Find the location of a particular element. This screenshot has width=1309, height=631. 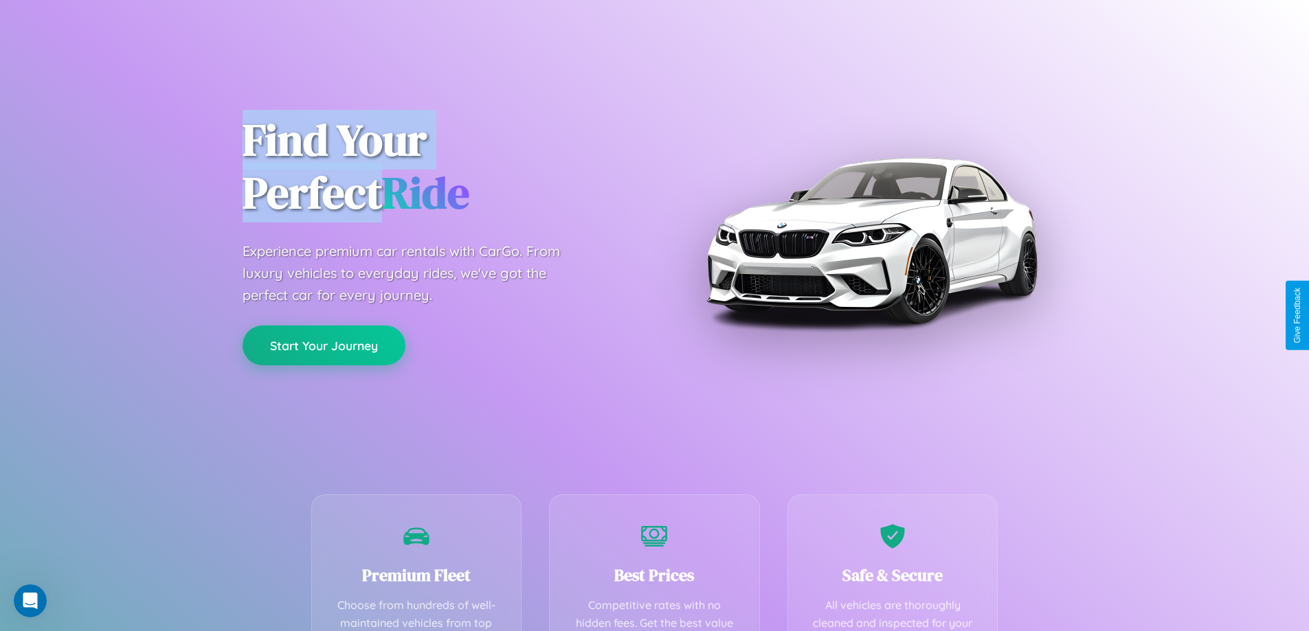

h3: Safe & Secure is located at coordinates (892, 575).